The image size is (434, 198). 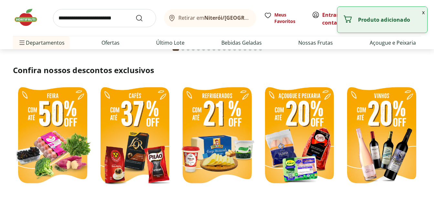 What do you see at coordinates (382, 136) in the screenshot?
I see `img: vinhos` at bounding box center [382, 136].